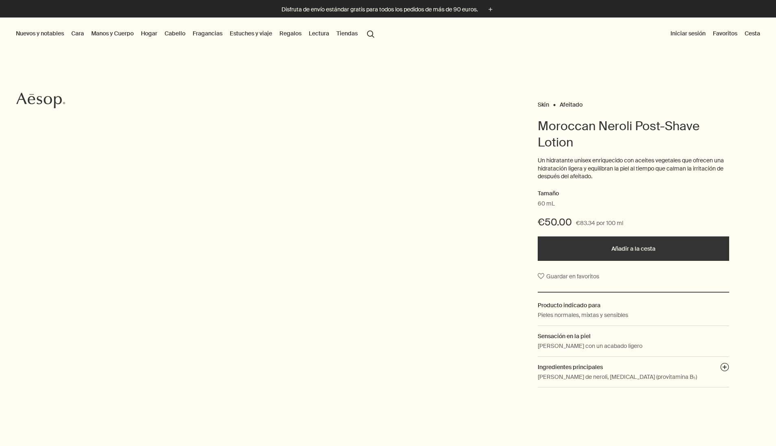 The height and width of the screenshot is (446, 776). What do you see at coordinates (633, 169) in the screenshot?
I see `p: Un hidratante unisex enriquecido con aceites vegetales que ofrecen una hidratación ligera y equil...` at bounding box center [633, 169].